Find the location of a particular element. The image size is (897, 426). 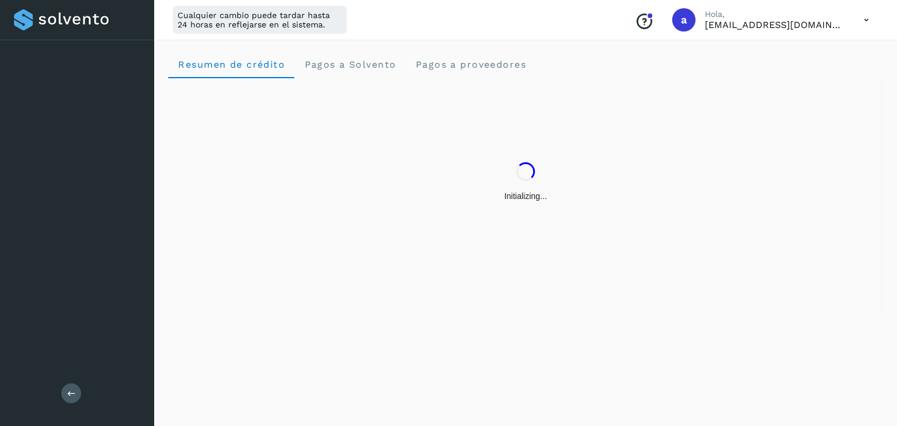

span: Pagos a proveedores is located at coordinates (470, 64).